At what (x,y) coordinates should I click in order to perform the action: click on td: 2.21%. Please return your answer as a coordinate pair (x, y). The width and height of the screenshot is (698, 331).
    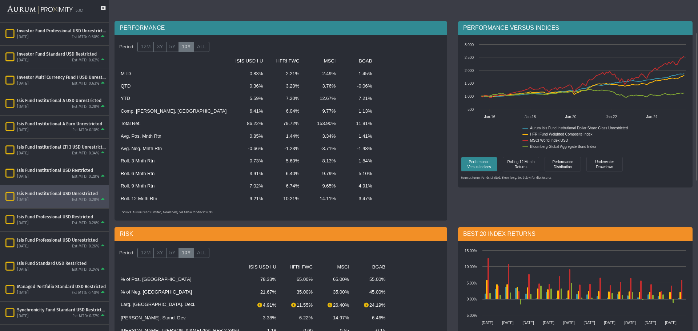
    Looking at the image, I should click on (286, 74).